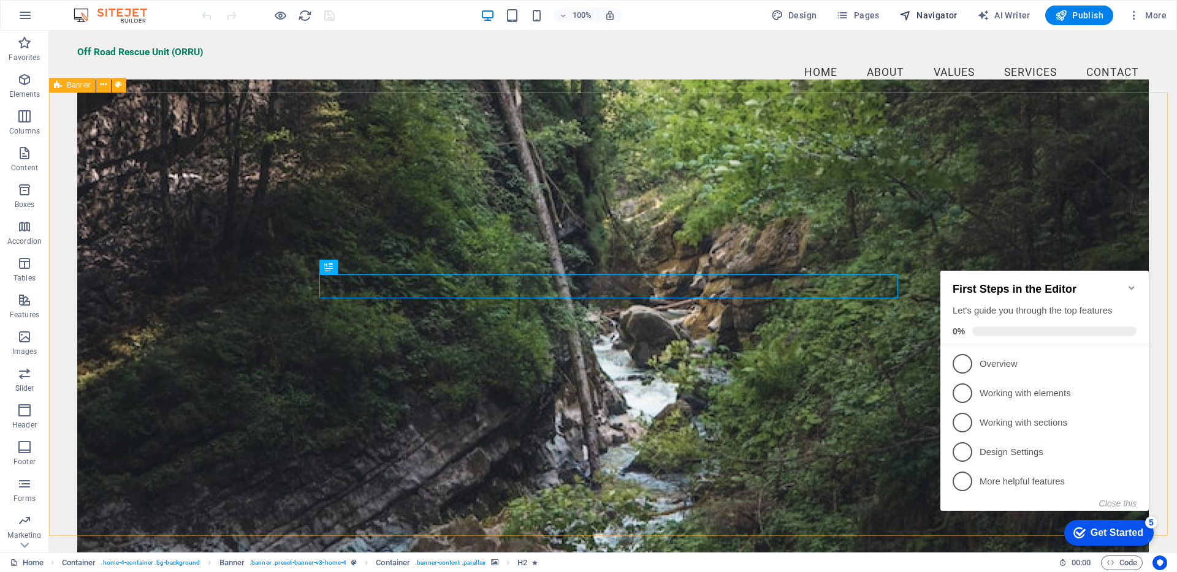 Image resolution: width=1177 pixels, height=572 pixels. Describe the element at coordinates (495, 563) in the screenshot. I see `i: This element contains a background` at that location.